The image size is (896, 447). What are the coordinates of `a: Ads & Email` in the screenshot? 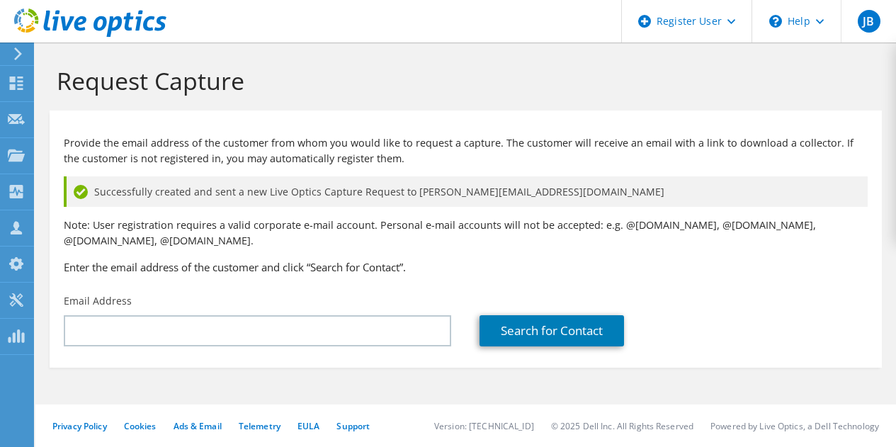 It's located at (198, 426).